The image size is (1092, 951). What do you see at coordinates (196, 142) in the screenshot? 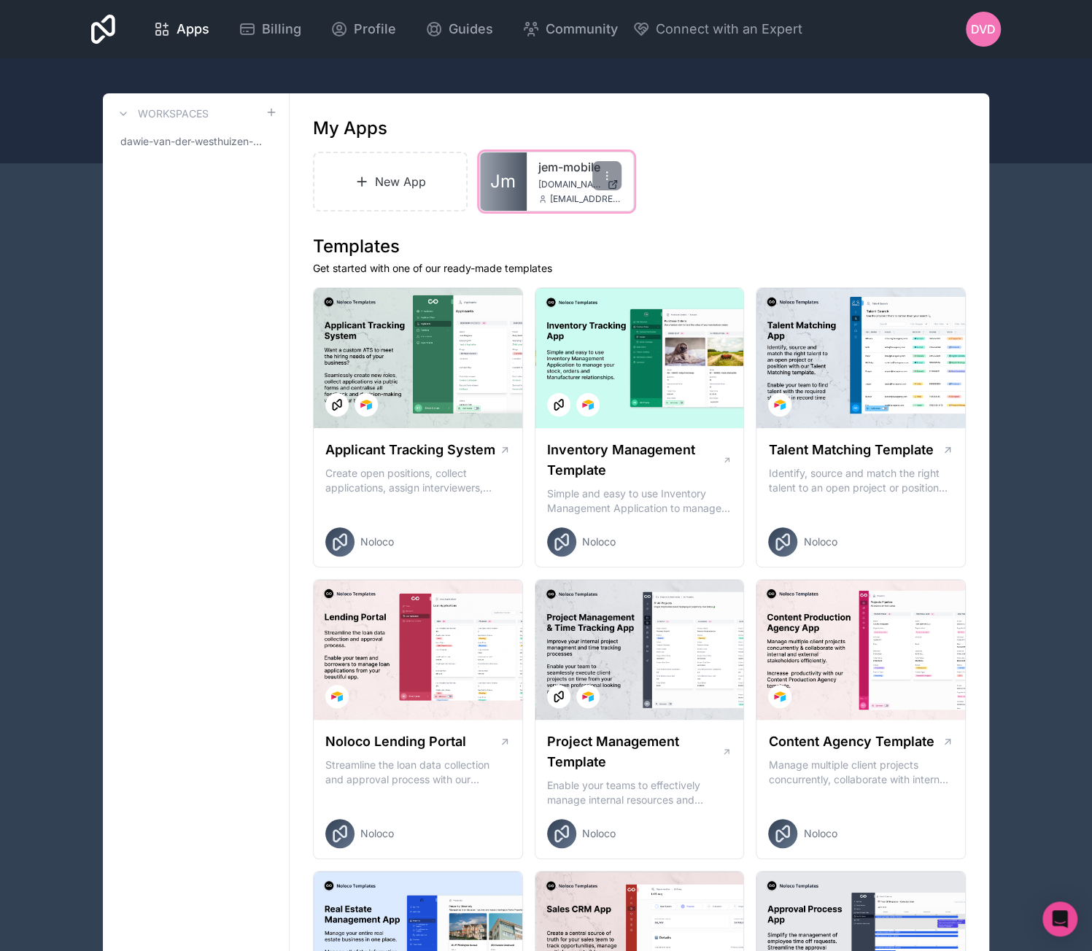
I see `a: dawie-van-der-westhuizen-workspace` at bounding box center [196, 142].